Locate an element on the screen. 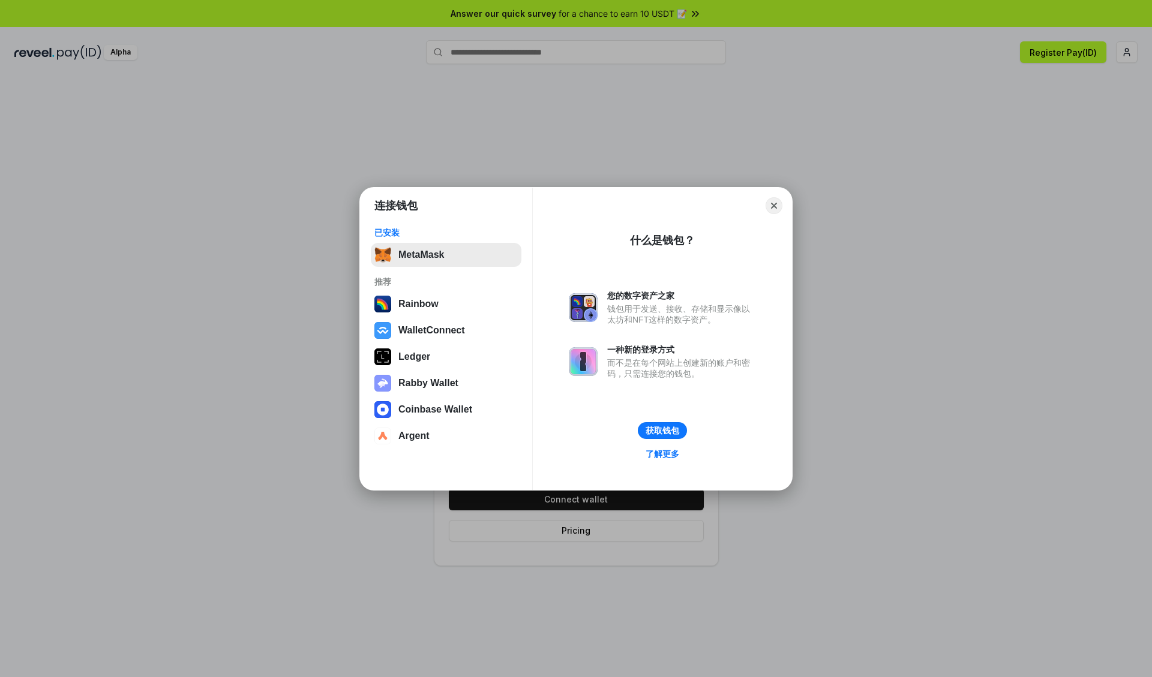  div: Argent is located at coordinates (414, 436).